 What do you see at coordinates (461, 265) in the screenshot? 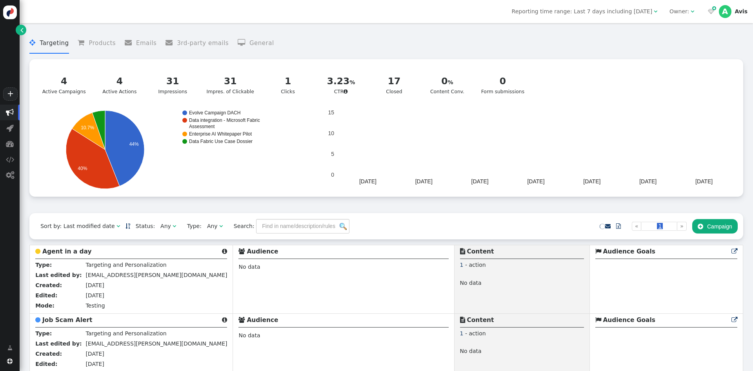
I see `span: 1` at bounding box center [461, 265].